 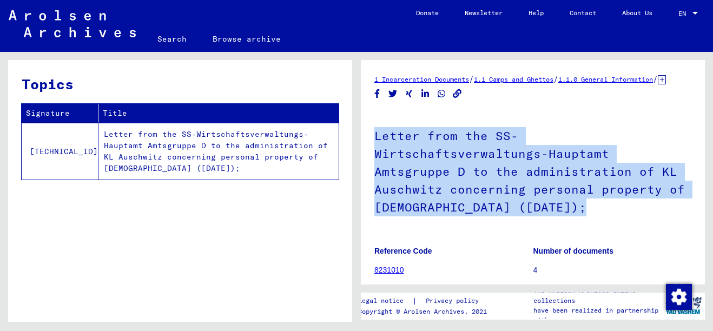 What do you see at coordinates (389, 270) in the screenshot?
I see `a: 8231010` at bounding box center [389, 270].